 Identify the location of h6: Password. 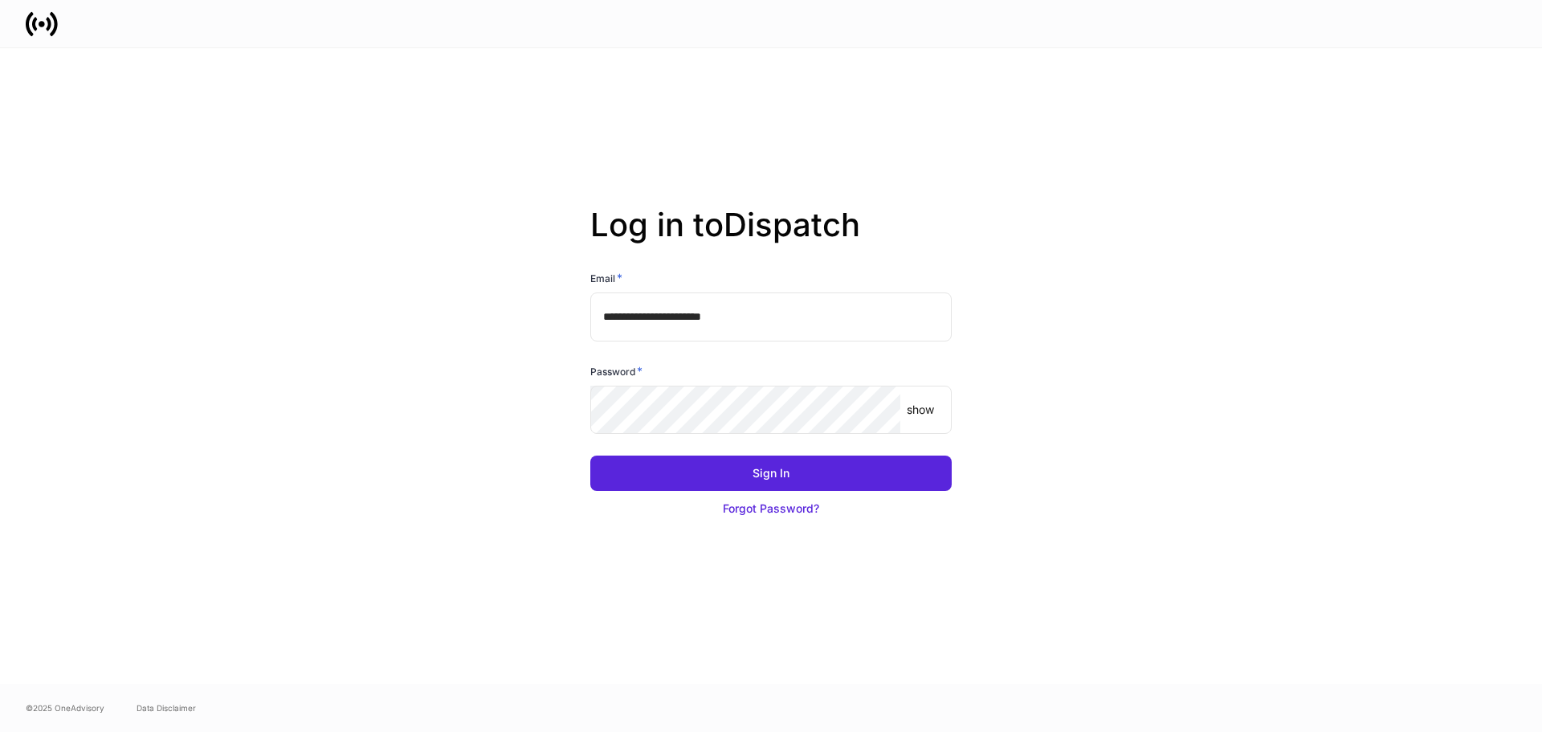
(616, 371).